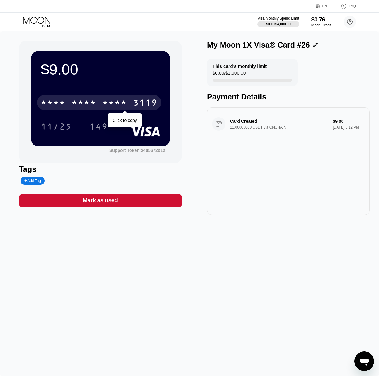 This screenshot has height=376, width=379. I want to click on div: Support Token: 24d5672b12, so click(137, 150).